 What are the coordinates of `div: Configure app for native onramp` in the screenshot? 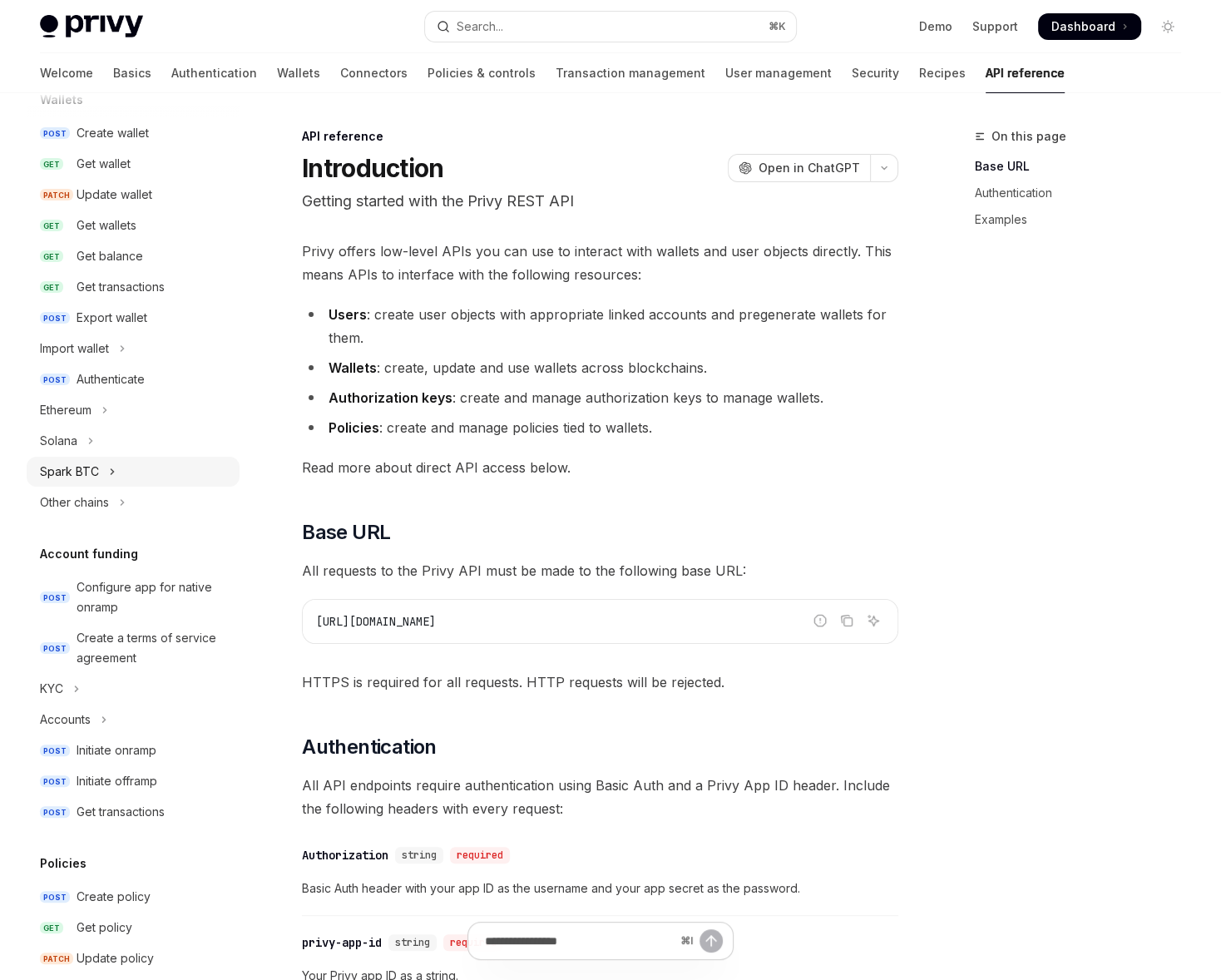 It's located at (153, 597).